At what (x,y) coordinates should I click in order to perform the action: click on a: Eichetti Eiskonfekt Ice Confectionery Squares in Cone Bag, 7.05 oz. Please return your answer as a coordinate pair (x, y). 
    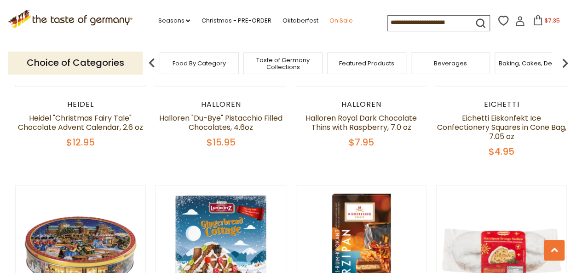
    Looking at the image, I should click on (501, 127).